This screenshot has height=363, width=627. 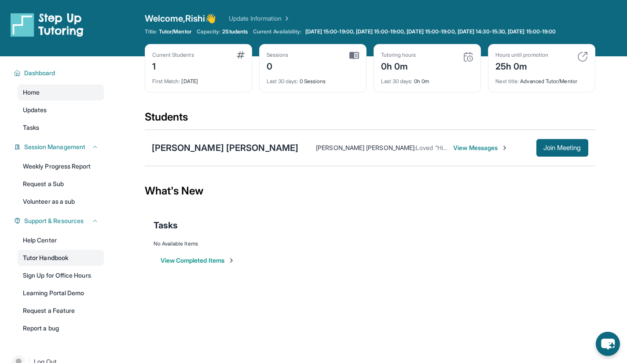 I want to click on img: logo, so click(x=47, y=25).